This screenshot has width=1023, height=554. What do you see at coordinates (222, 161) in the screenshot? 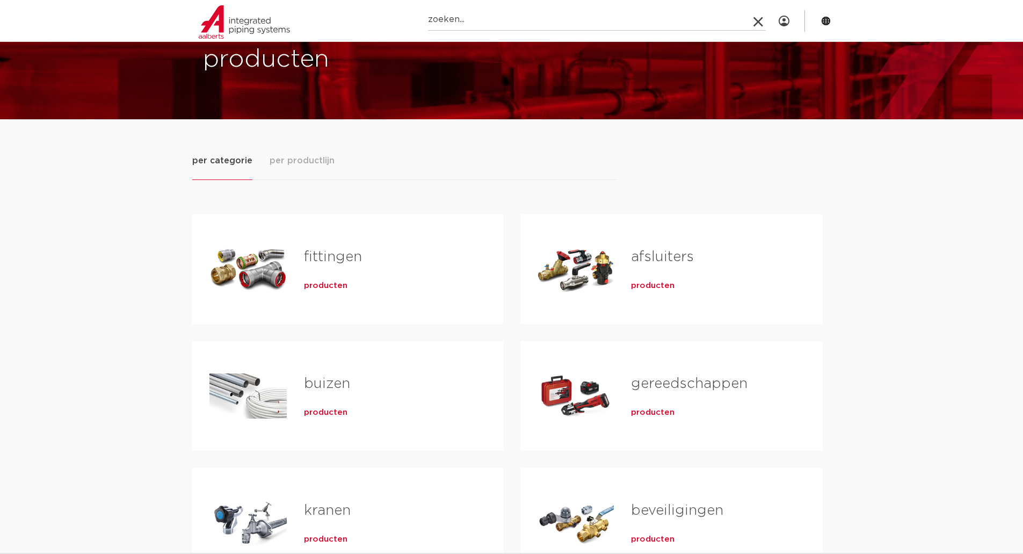
I see `span: per categorie` at bounding box center [222, 161].